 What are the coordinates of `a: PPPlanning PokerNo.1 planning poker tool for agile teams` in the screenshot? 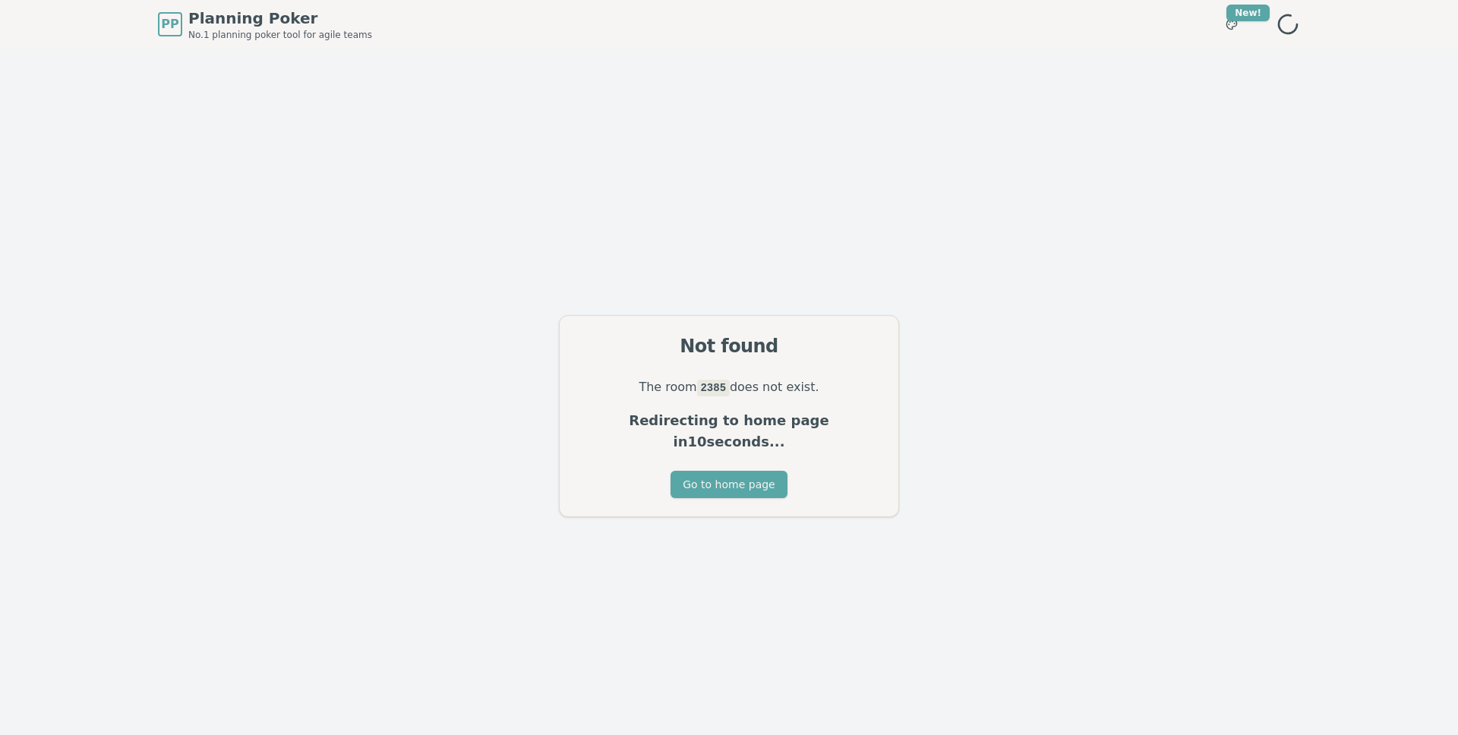 It's located at (265, 24).